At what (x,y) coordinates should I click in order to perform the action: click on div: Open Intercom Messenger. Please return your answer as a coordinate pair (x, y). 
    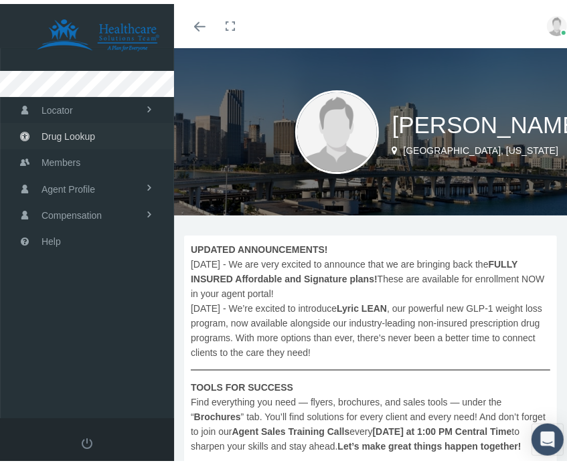
    Looking at the image, I should click on (547, 436).